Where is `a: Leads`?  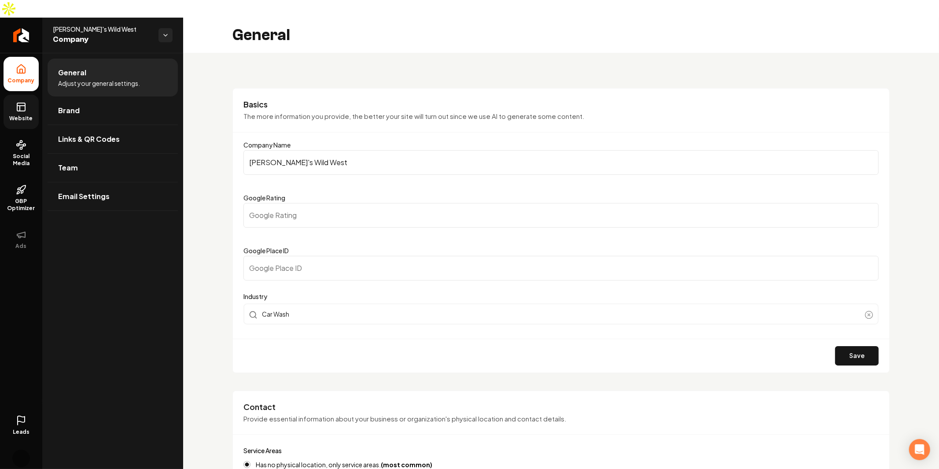 a: Leads is located at coordinates (21, 425).